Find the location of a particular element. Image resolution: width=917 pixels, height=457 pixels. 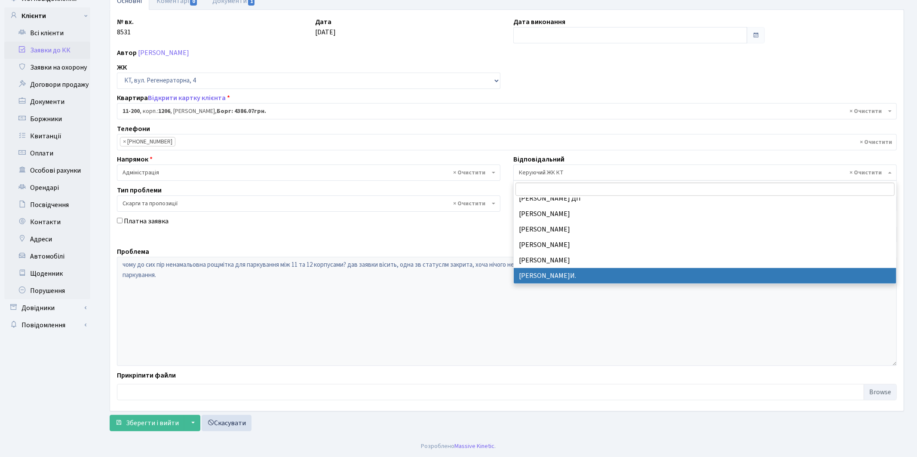

a: Контакти is located at coordinates (47, 222).